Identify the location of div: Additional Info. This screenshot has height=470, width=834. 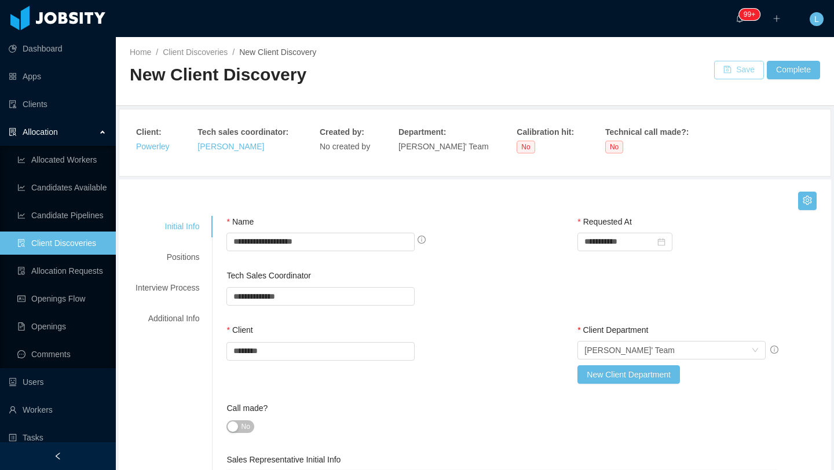
(167, 319).